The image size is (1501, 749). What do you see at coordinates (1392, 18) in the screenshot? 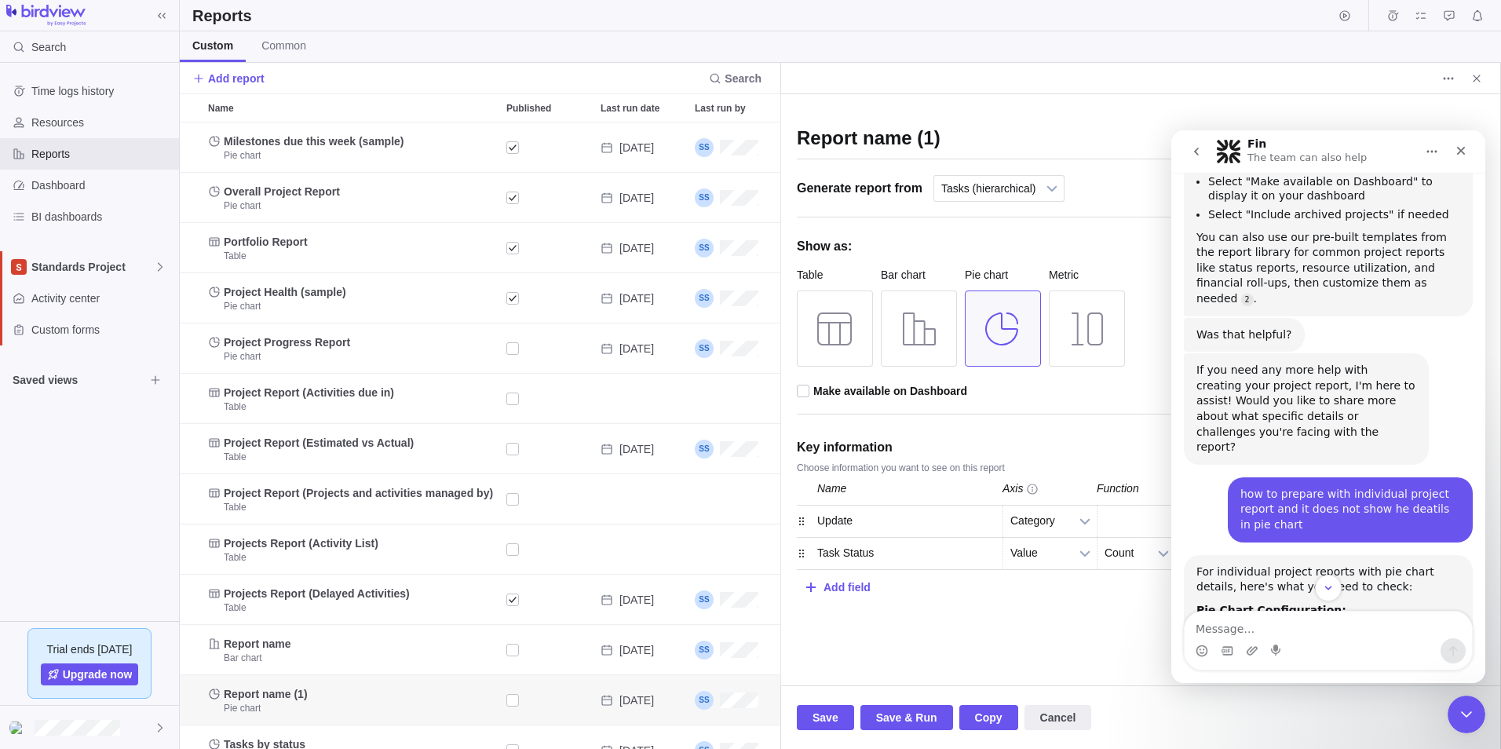
I see `a: Time logs` at bounding box center [1392, 18].